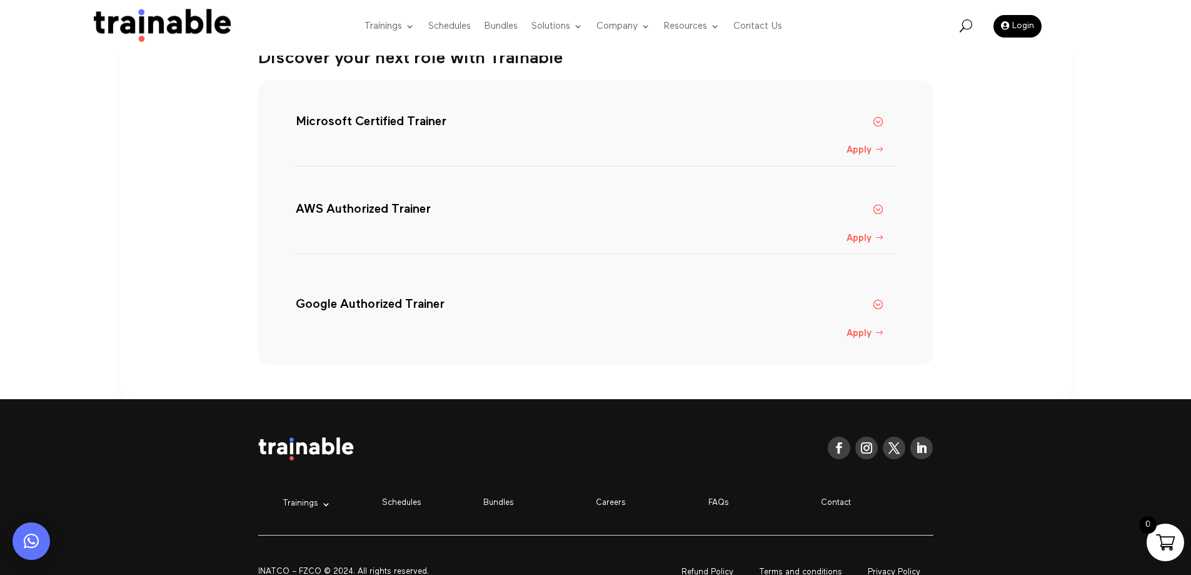 This screenshot has height=575, width=1191. What do you see at coordinates (433, 503) in the screenshot?
I see `p: Schedules` at bounding box center [433, 503].